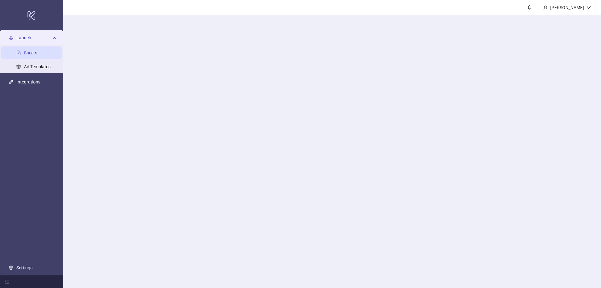 This screenshot has height=288, width=601. I want to click on span: bell, so click(530, 7).